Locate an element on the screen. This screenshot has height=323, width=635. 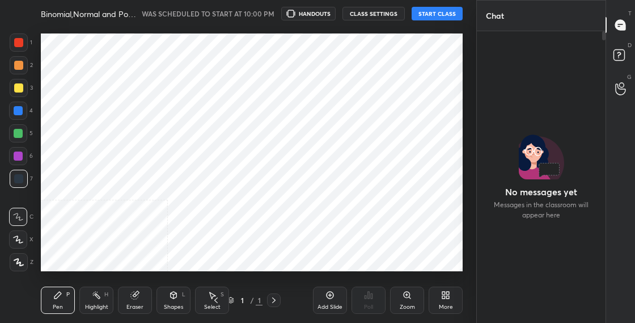
div: P is located at coordinates (68, 294).